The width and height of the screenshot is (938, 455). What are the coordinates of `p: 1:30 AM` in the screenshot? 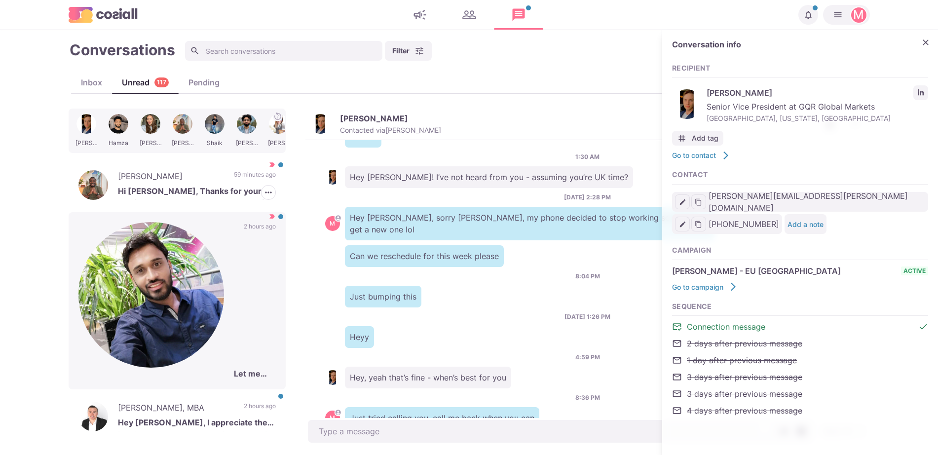 It's located at (587, 157).